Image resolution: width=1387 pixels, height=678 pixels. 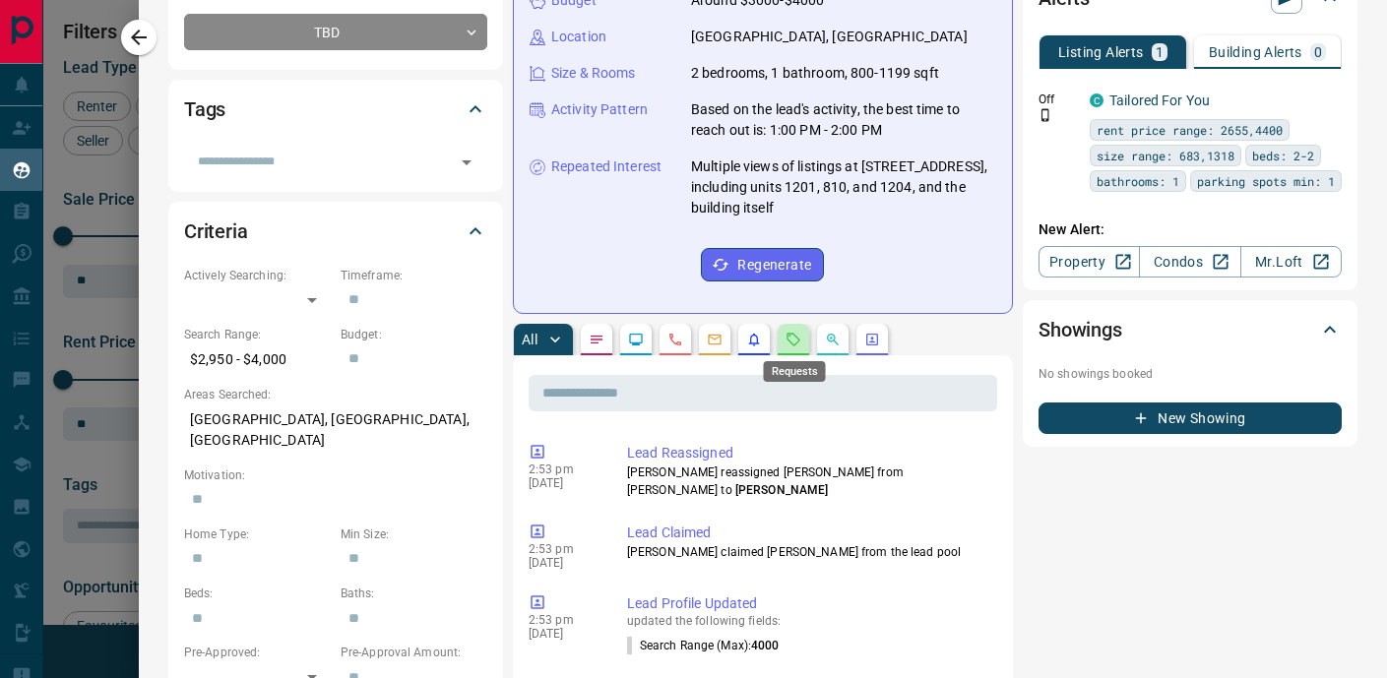 I want to click on h2: Tags, so click(x=205, y=109).